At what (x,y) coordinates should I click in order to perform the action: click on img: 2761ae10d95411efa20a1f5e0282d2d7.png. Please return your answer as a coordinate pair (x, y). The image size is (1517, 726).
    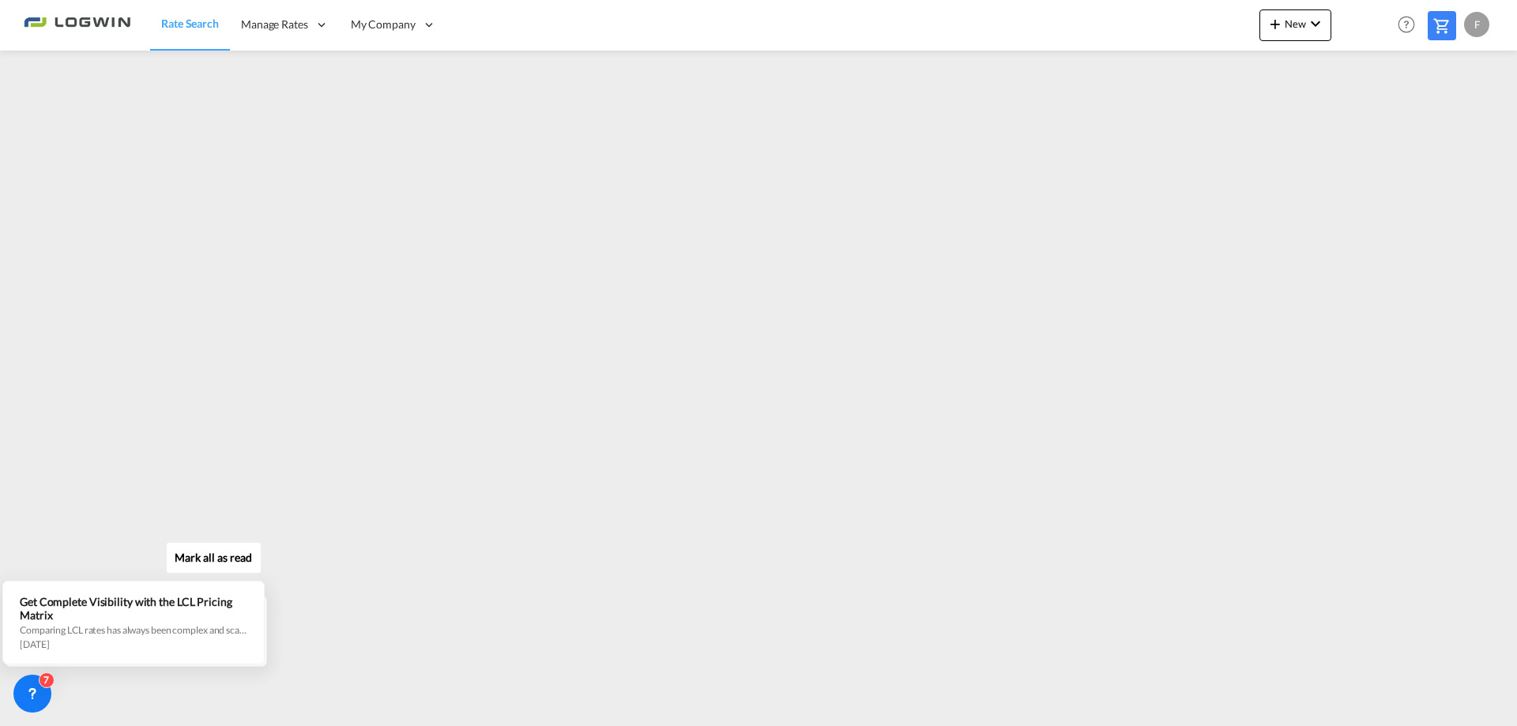
    Looking at the image, I should click on (77, 24).